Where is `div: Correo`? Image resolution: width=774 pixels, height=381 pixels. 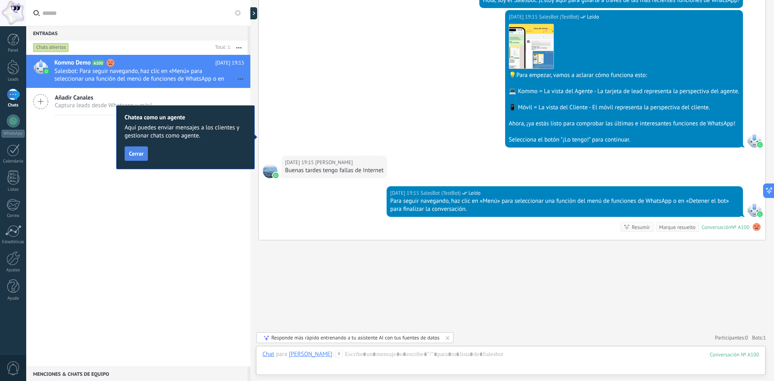
div: Correo is located at coordinates (13, 216).